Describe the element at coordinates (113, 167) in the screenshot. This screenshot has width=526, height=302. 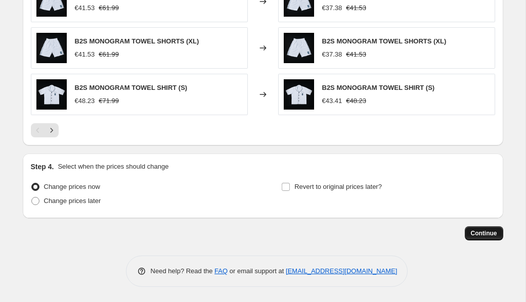
I see `p: Select when the prices should change` at that location.